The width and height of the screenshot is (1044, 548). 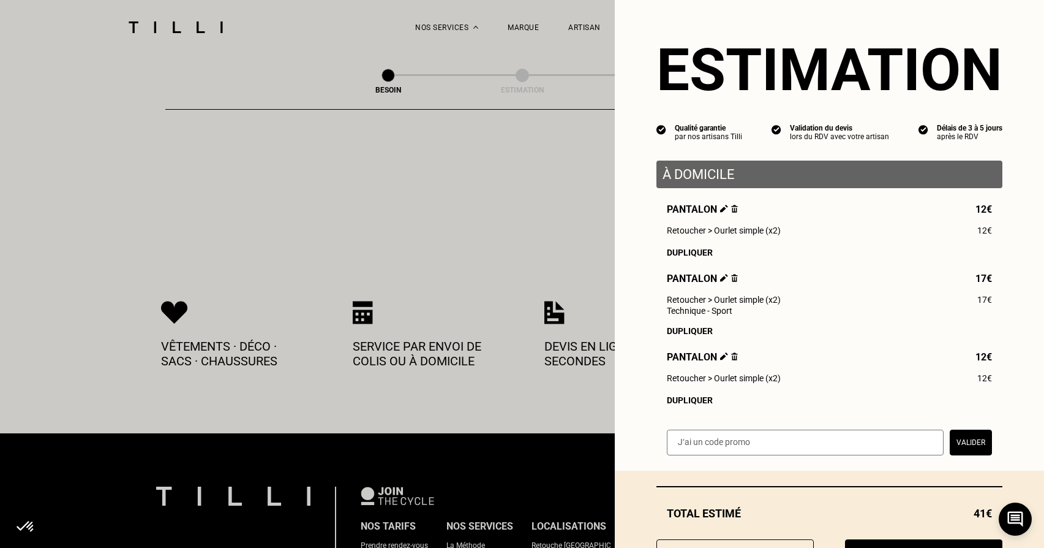 I want to click on p: À domicile, so click(x=829, y=174).